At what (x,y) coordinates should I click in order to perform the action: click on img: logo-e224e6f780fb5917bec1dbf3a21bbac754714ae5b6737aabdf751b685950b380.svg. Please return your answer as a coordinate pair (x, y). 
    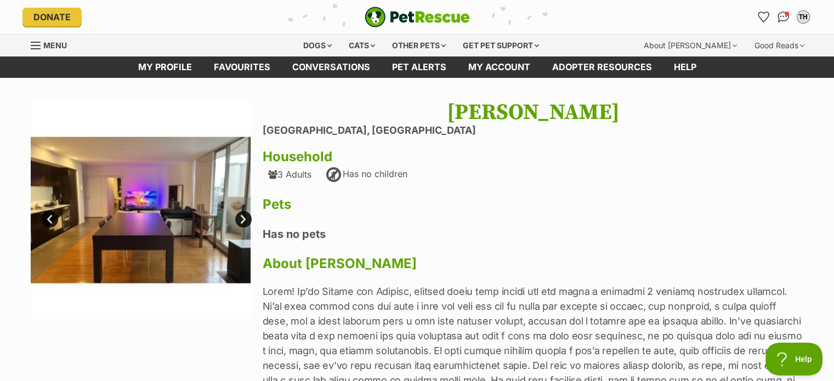
    Looking at the image, I should click on (417, 17).